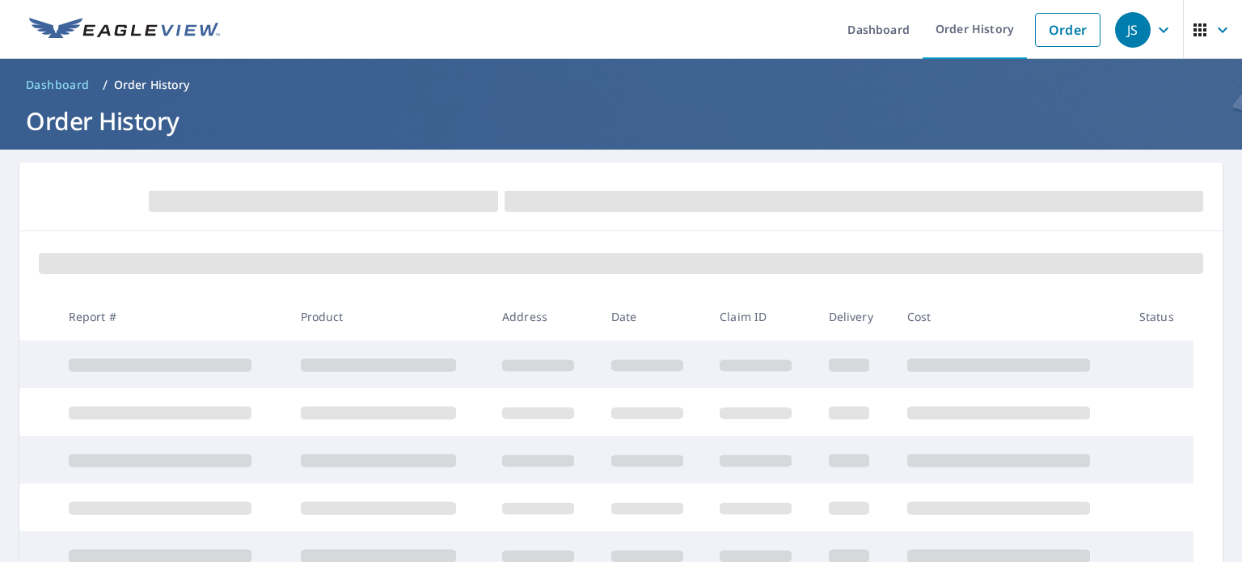 The height and width of the screenshot is (562, 1242). I want to click on th: Report #, so click(171, 316).